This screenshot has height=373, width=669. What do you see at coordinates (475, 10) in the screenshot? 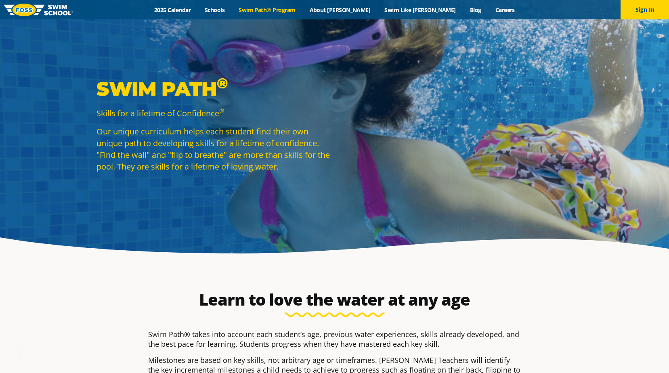
I see `a: Blog` at bounding box center [475, 10].